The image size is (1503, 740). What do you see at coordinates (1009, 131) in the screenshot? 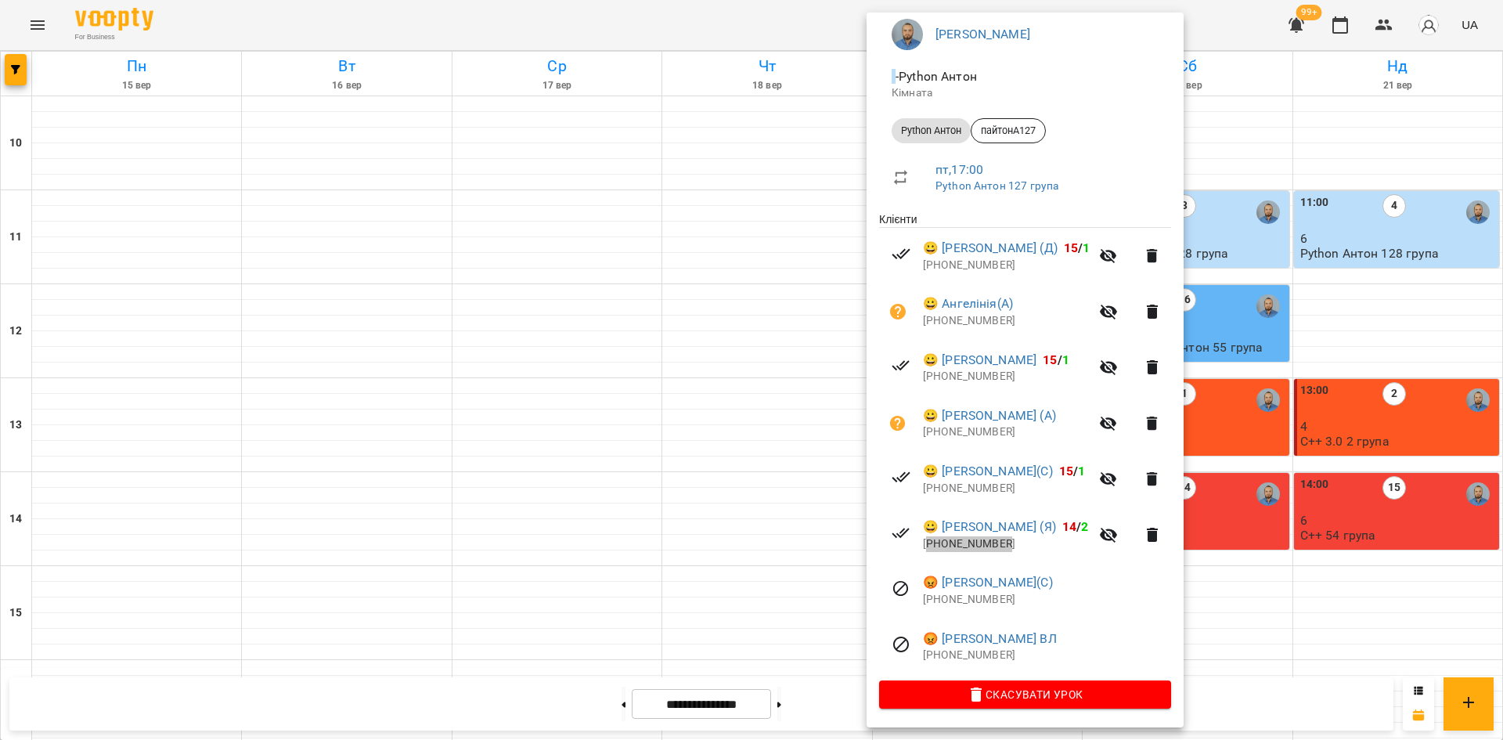
I see `span: пайтонА127` at bounding box center [1009, 131].